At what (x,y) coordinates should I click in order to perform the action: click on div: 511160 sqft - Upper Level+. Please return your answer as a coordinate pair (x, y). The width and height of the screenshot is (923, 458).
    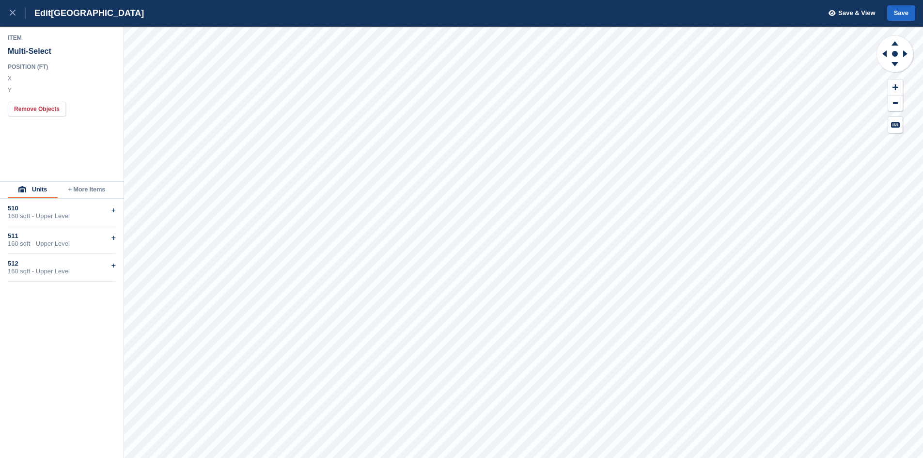
    Looking at the image, I should click on (62, 240).